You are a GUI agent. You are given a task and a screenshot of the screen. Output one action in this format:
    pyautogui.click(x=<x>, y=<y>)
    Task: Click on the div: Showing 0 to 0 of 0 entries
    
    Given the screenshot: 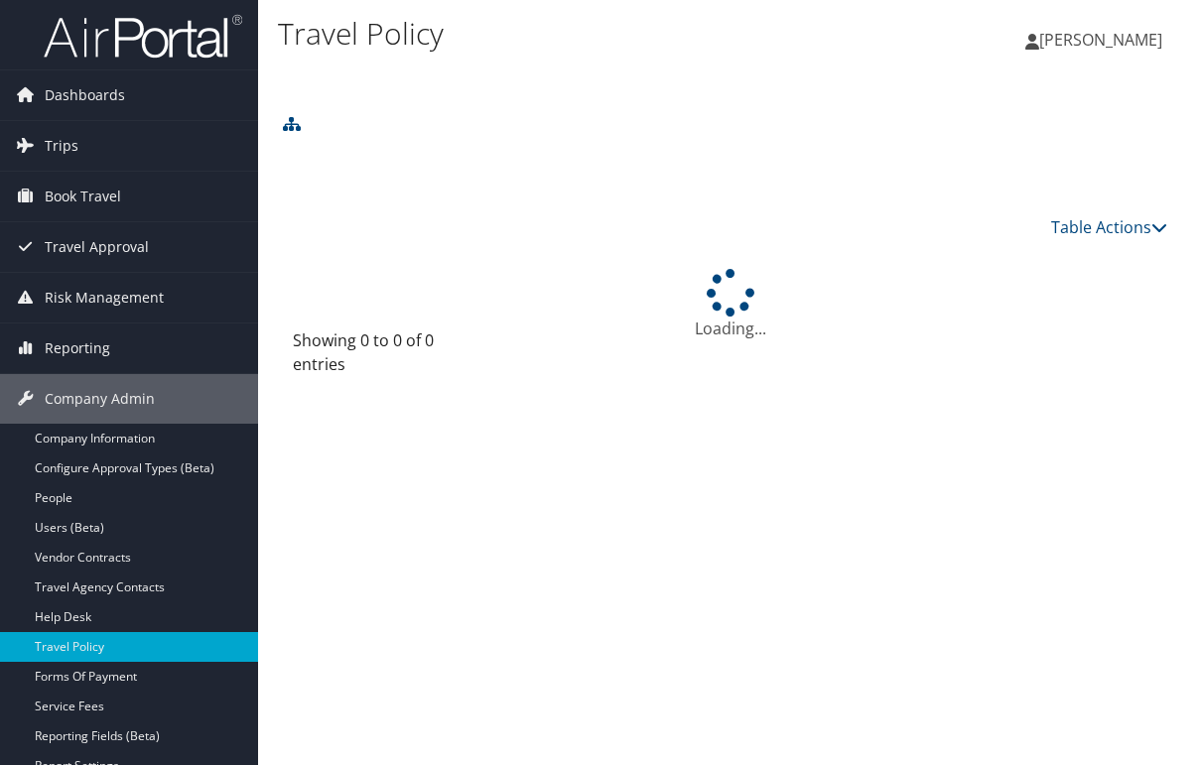 What is the action you would take?
    pyautogui.click(x=391, y=357)
    